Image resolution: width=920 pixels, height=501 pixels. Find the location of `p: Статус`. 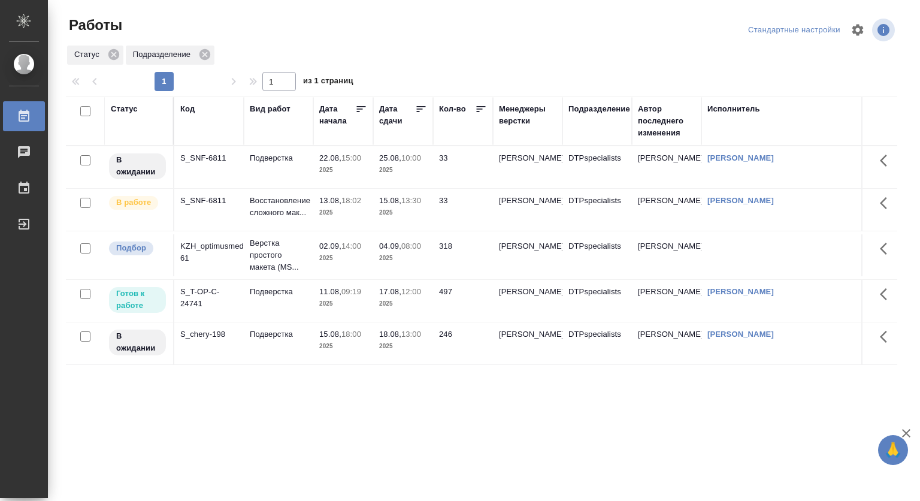

p: Статус is located at coordinates (89, 54).